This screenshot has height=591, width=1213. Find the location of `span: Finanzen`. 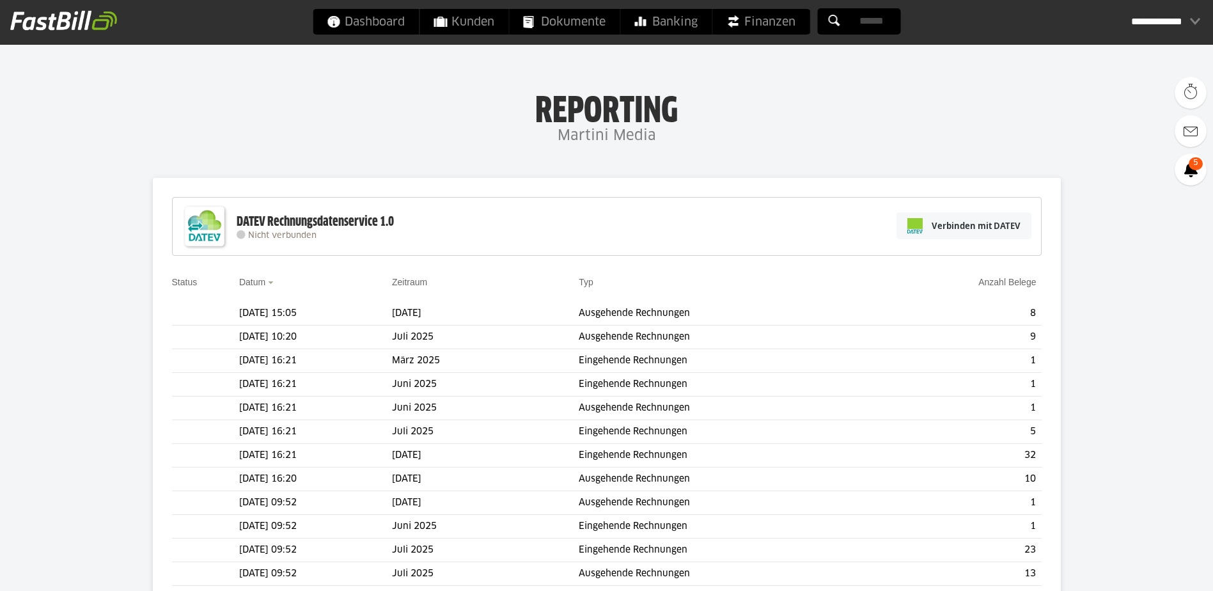

span: Finanzen is located at coordinates (761, 22).